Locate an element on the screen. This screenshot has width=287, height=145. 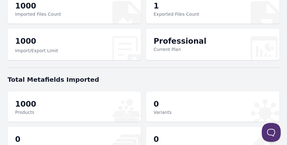
h1: Total Metafields Imported is located at coordinates (144, 80).